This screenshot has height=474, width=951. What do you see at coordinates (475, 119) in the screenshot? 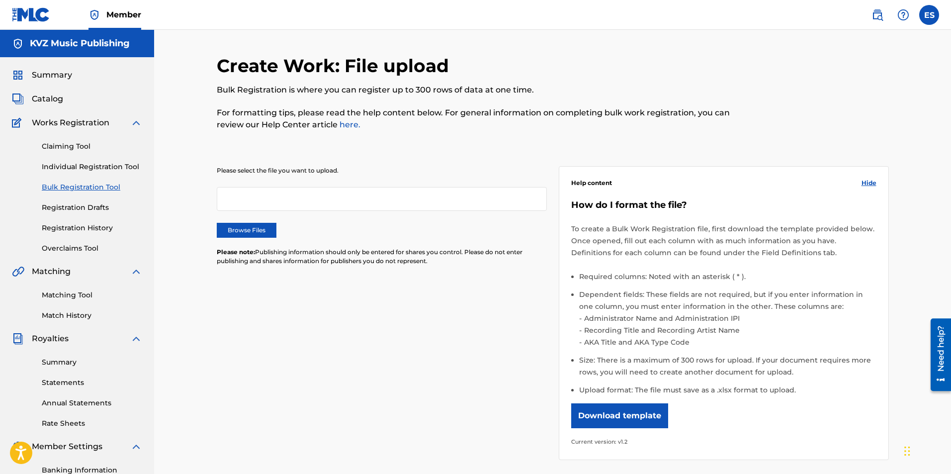
I see `p: For formatting tips, please read the help content below. For general information on completing bu...` at bounding box center [475, 119].